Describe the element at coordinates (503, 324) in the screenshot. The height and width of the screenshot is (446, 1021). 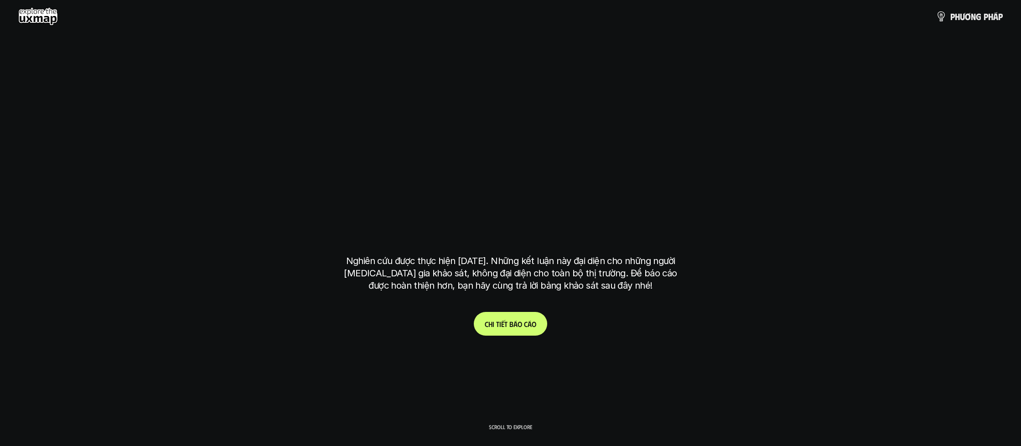
I see `span: ế` at that location.